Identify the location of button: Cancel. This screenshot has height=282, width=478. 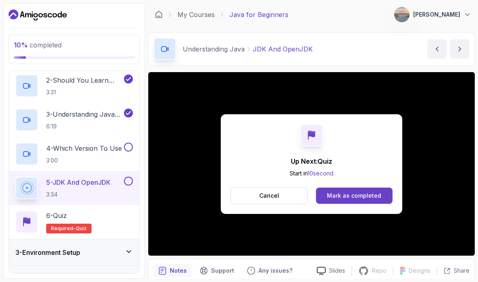
(269, 196).